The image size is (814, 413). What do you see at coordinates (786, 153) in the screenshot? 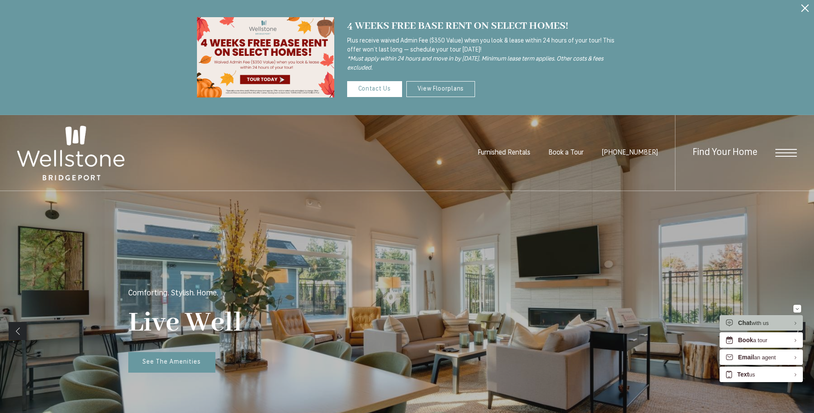
I see `button: Open Menu` at bounding box center [786, 153].